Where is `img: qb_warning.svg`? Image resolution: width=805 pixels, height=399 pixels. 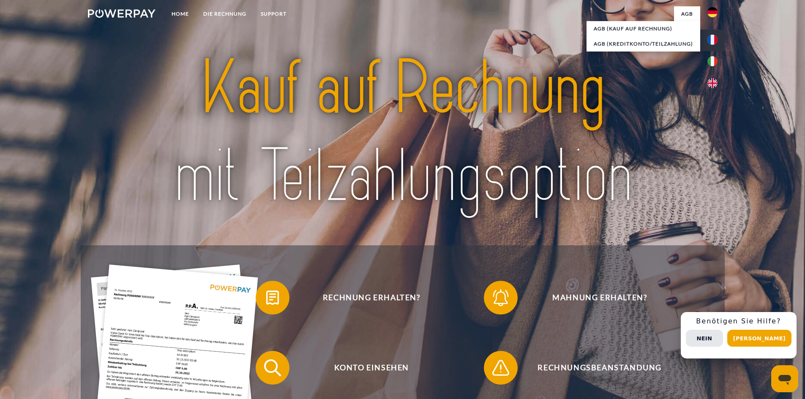
img: qb_warning.svg is located at coordinates (501, 368).